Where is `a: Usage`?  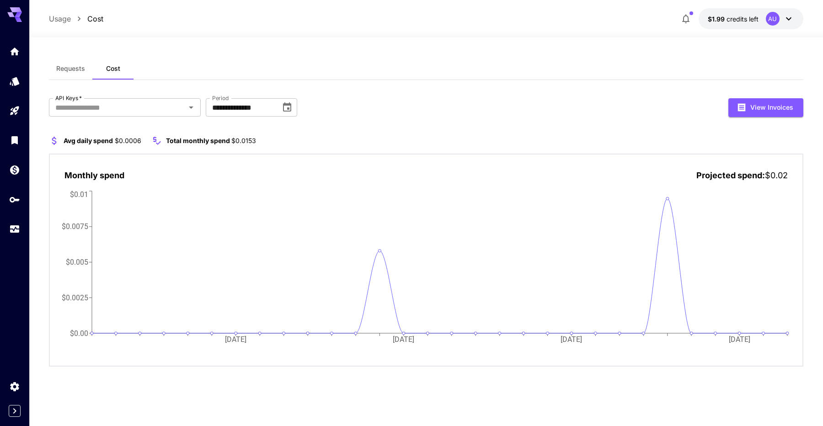
a: Usage is located at coordinates (60, 19).